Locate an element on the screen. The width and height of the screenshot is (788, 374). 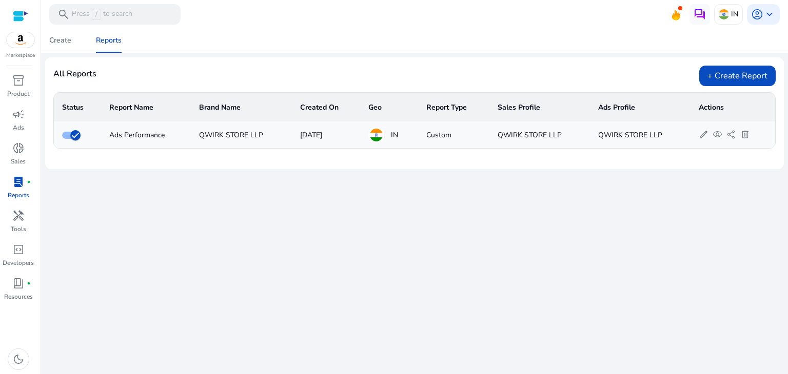
p: Marketplace is located at coordinates (21, 55).